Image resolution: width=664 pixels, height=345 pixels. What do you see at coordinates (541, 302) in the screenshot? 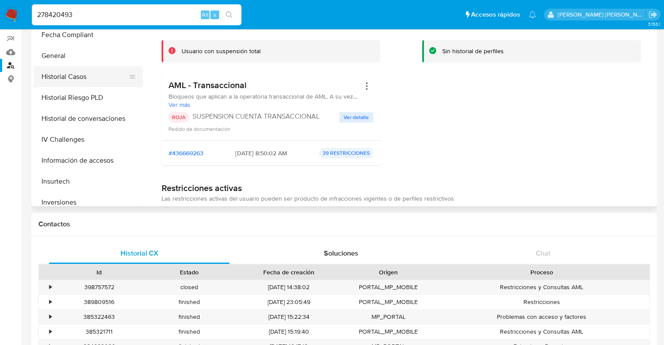
I see `div: Restricciones` at bounding box center [541, 302].